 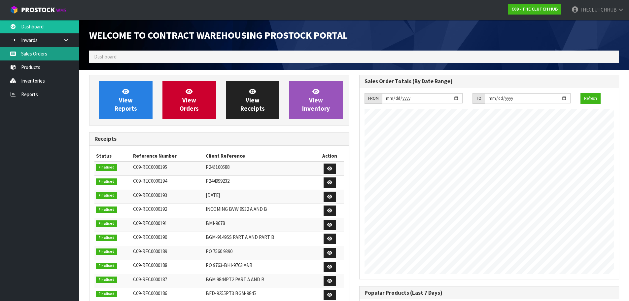 I want to click on button: Refresh, so click(x=590, y=98).